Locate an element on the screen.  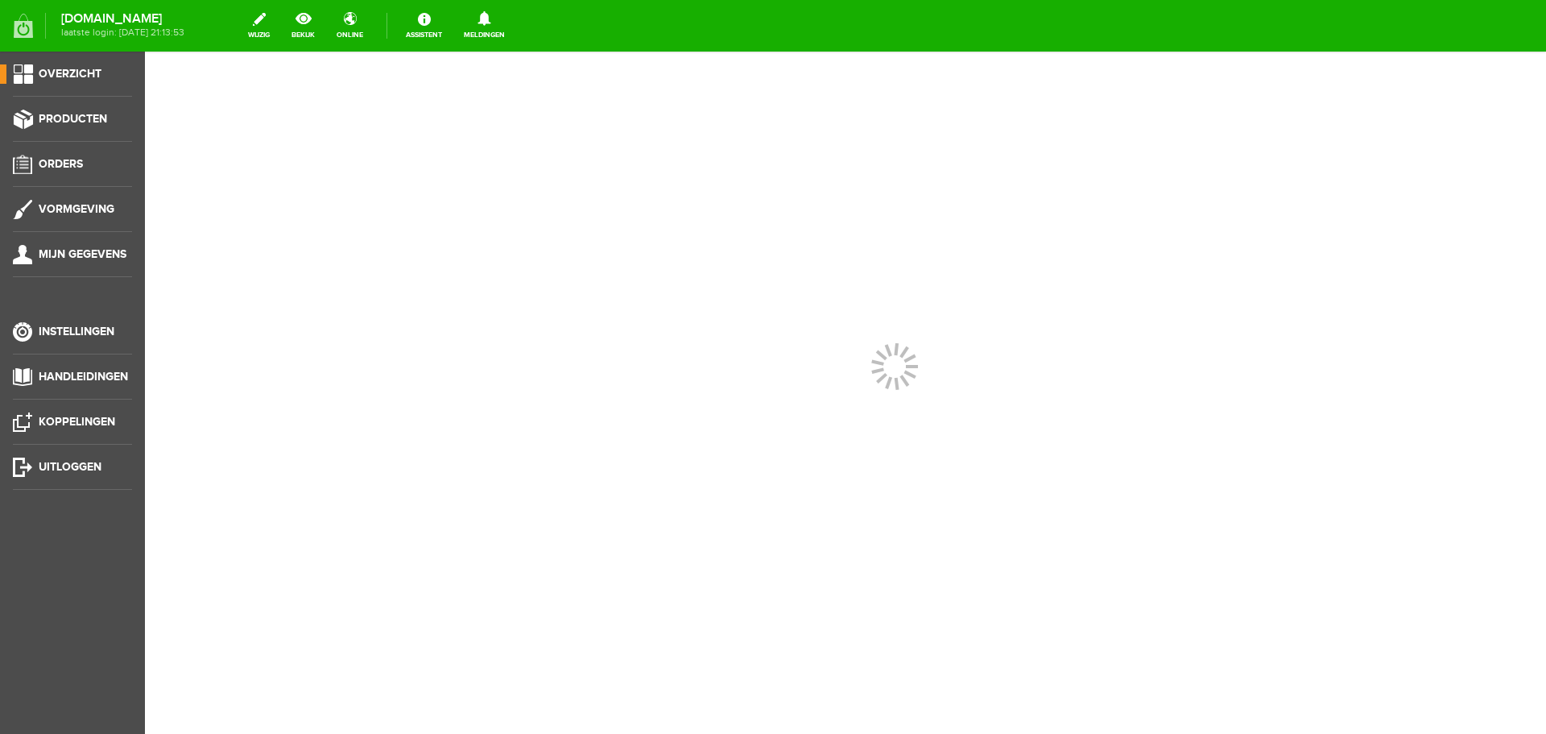
span: Uitloggen is located at coordinates (70, 466).